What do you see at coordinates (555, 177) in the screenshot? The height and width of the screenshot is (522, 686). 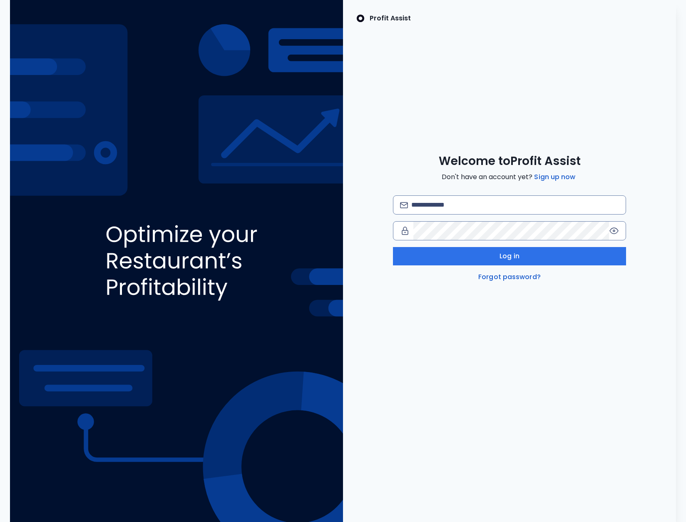 I see `a: Sign up now` at bounding box center [555, 177].